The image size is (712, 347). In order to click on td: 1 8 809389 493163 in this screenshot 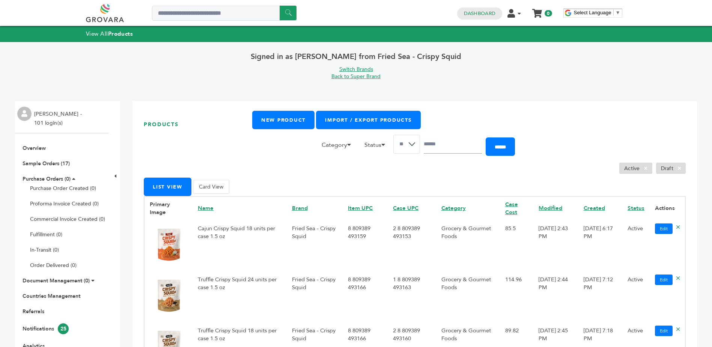, I will do `click(411, 296)`.